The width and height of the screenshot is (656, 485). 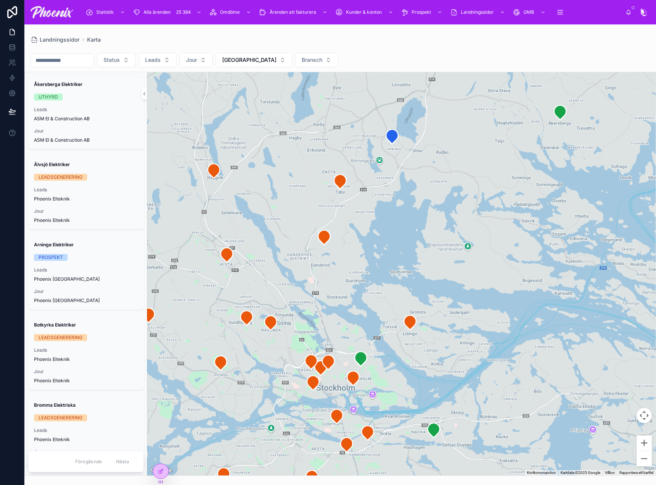 I want to click on div: scrollable content, so click(x=352, y=12).